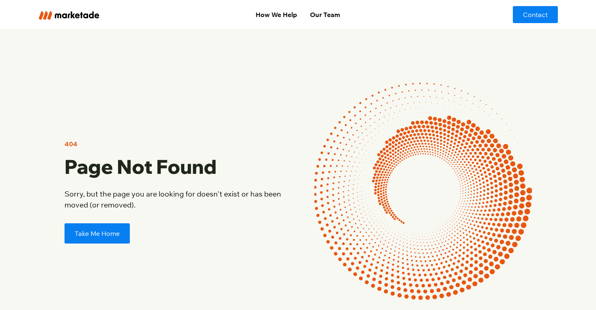 The image size is (596, 310). What do you see at coordinates (173, 167) in the screenshot?
I see `h2: Page Not Found` at bounding box center [173, 167].